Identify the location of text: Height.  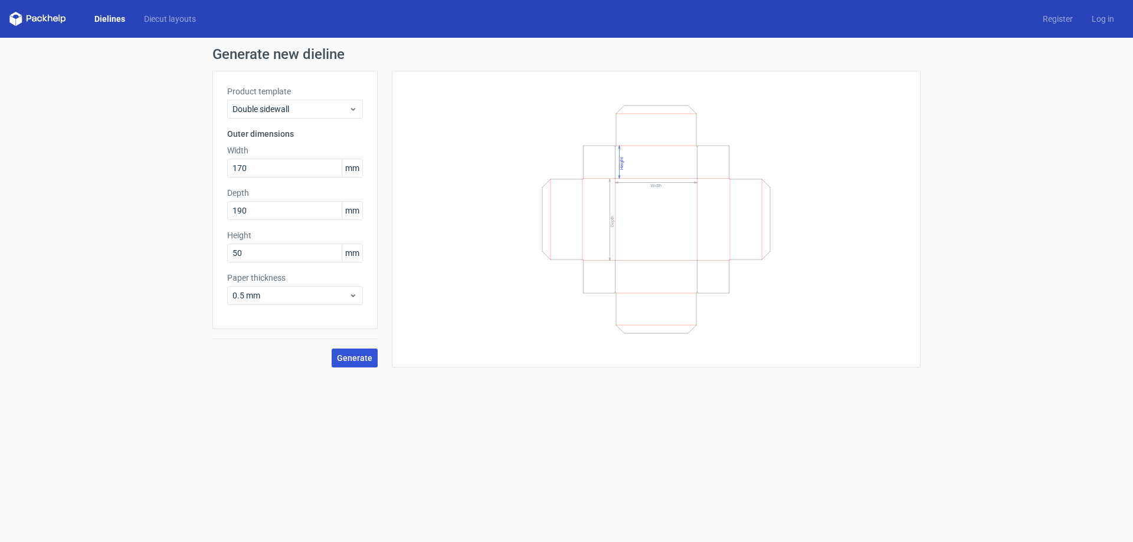
(621, 163).